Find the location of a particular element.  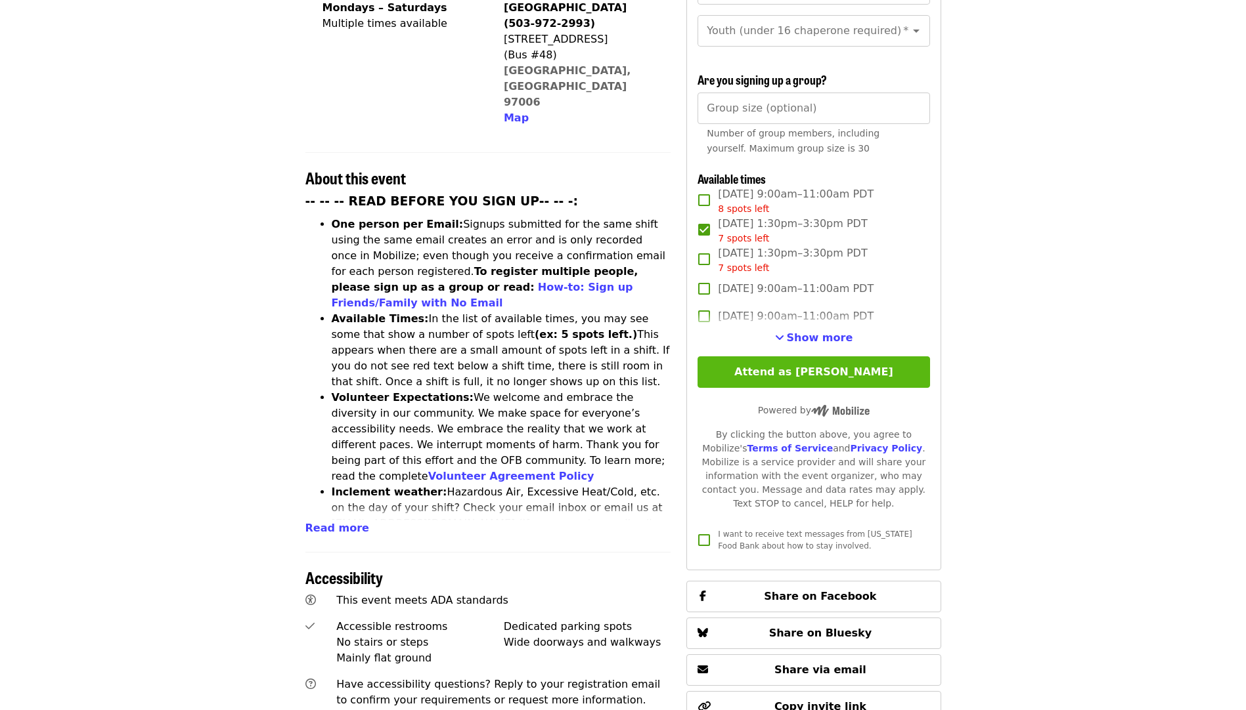

div: (Bus #48) is located at coordinates (582, 55).